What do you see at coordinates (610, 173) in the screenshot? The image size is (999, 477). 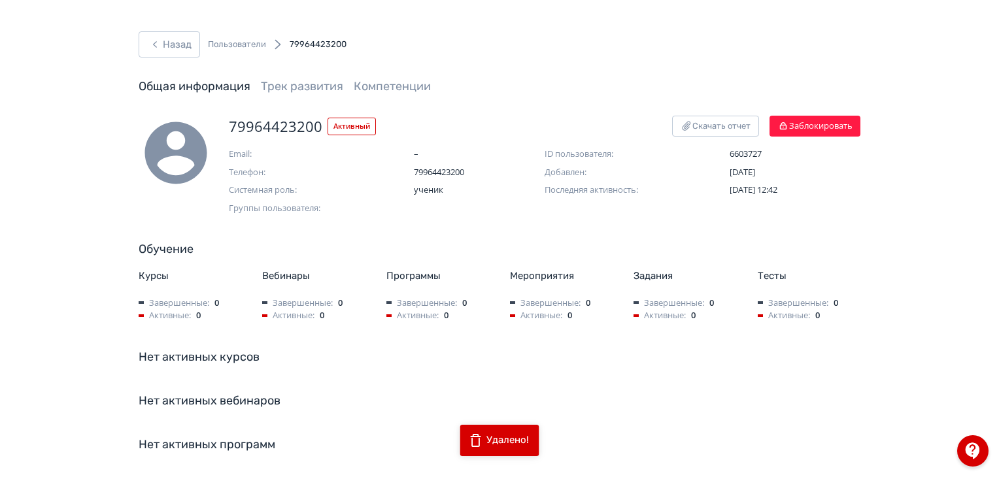 I see `span: Добавлен:` at bounding box center [610, 173].